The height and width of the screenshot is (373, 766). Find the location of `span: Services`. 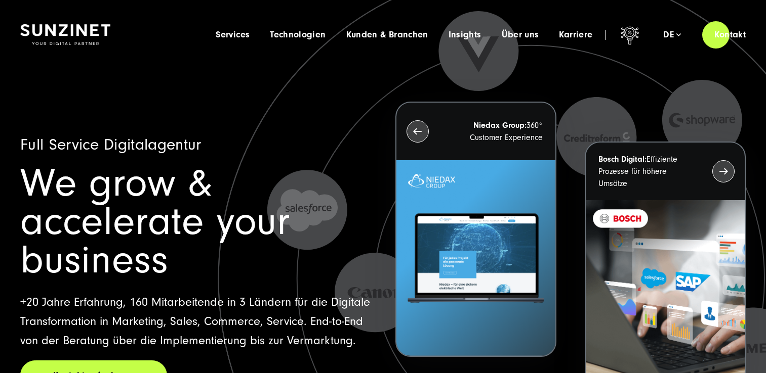

span: Services is located at coordinates (232, 35).